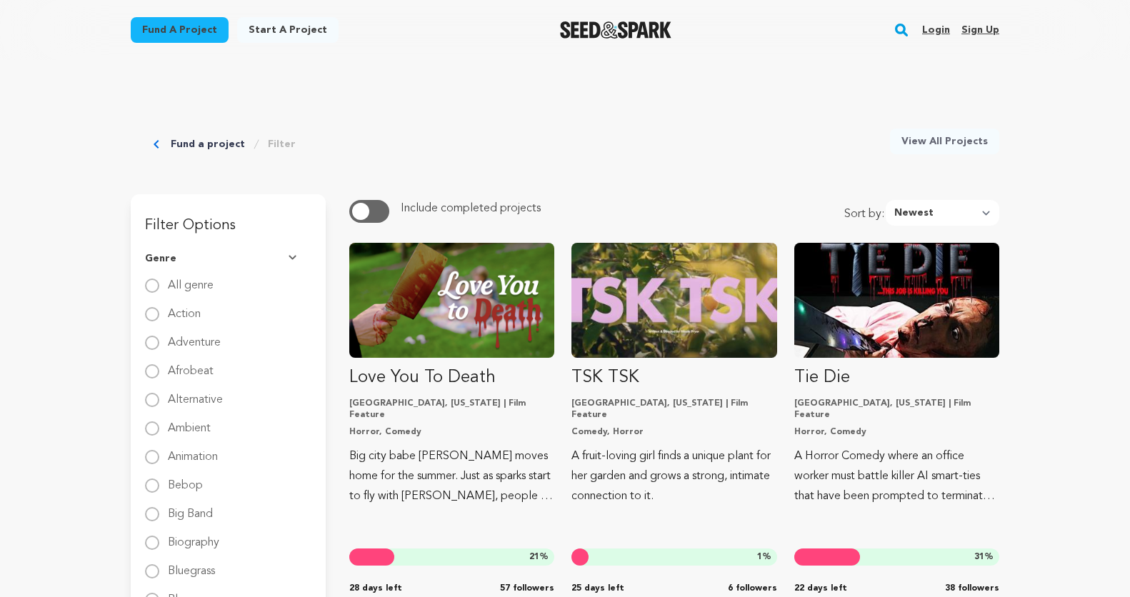 The height and width of the screenshot is (597, 1130). What do you see at coordinates (673, 378) in the screenshot?
I see `p: TSK TSK` at bounding box center [673, 378].